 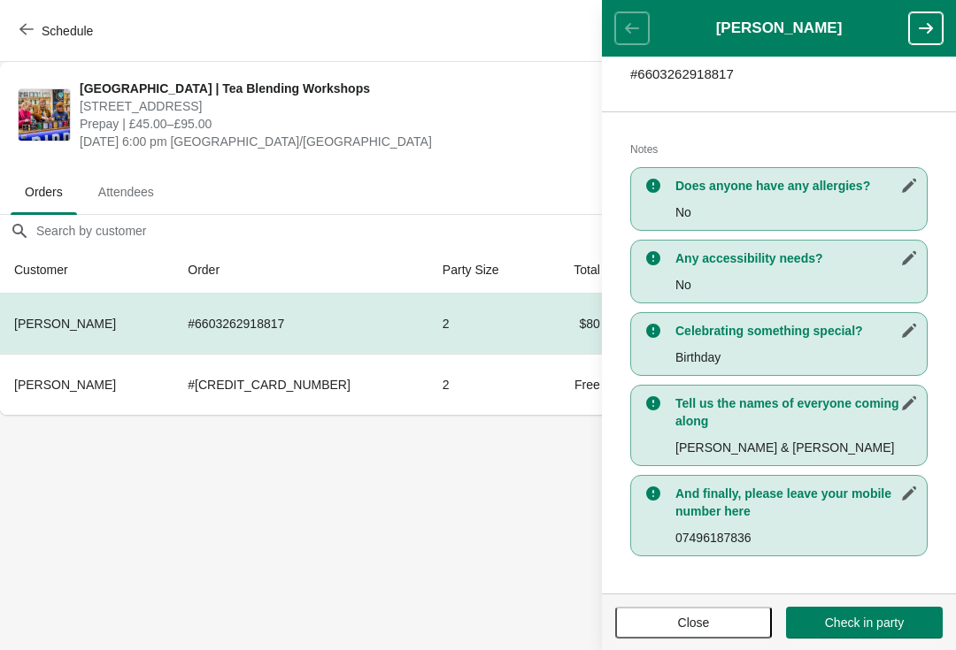 I want to click on h3: Any accessibility needs?, so click(x=796, y=258).